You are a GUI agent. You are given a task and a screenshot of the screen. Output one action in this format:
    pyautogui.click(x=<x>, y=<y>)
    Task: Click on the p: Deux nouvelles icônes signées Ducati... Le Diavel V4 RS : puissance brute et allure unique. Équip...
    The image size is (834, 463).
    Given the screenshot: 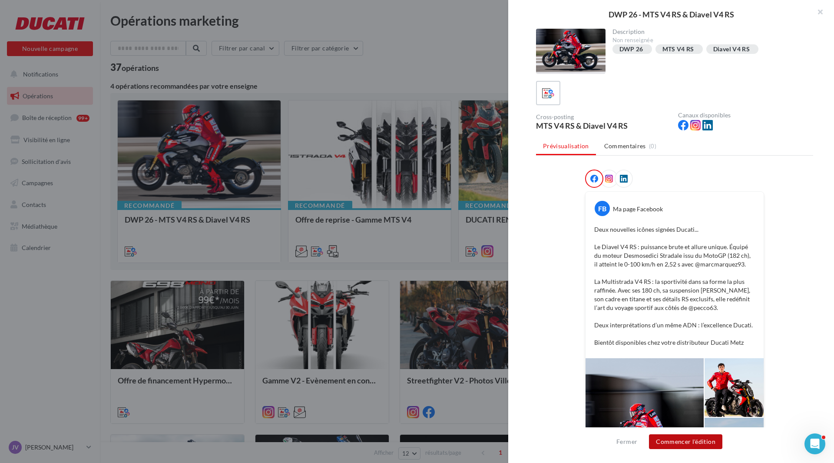 What is the action you would take?
    pyautogui.click(x=675, y=286)
    